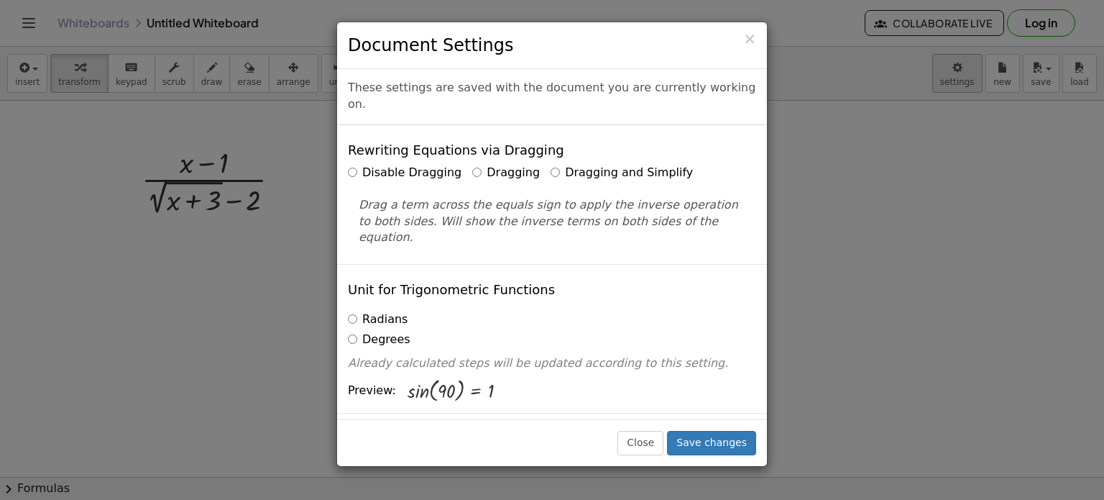  I want to click on h4: Unit for Trigonometric Functions, so click(451, 290).